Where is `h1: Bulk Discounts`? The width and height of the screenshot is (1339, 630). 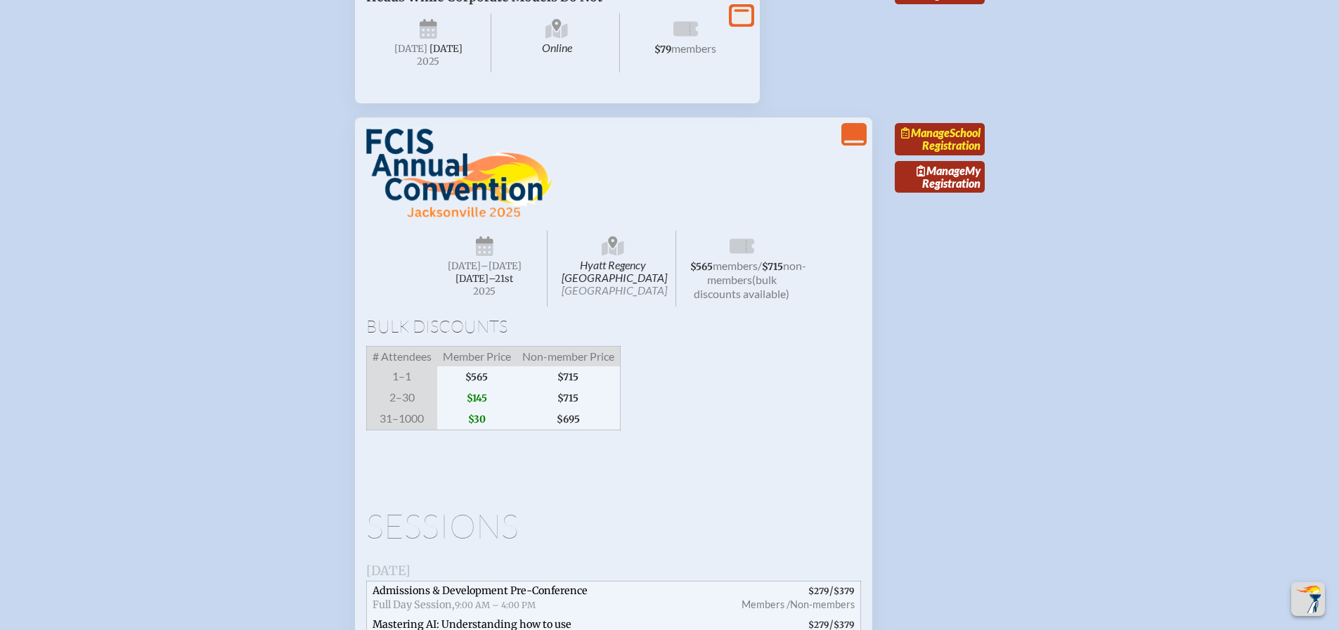 h1: Bulk Discounts is located at coordinates (614, 326).